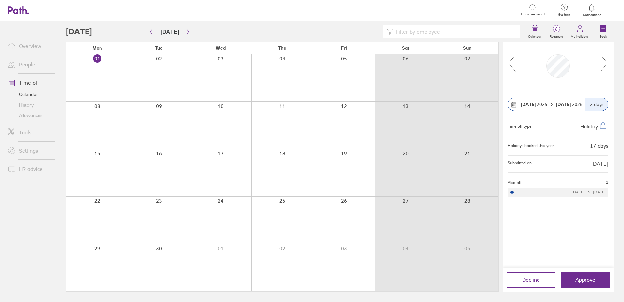  Describe the element at coordinates (589, 126) in the screenshot. I see `span: Holiday` at that location.